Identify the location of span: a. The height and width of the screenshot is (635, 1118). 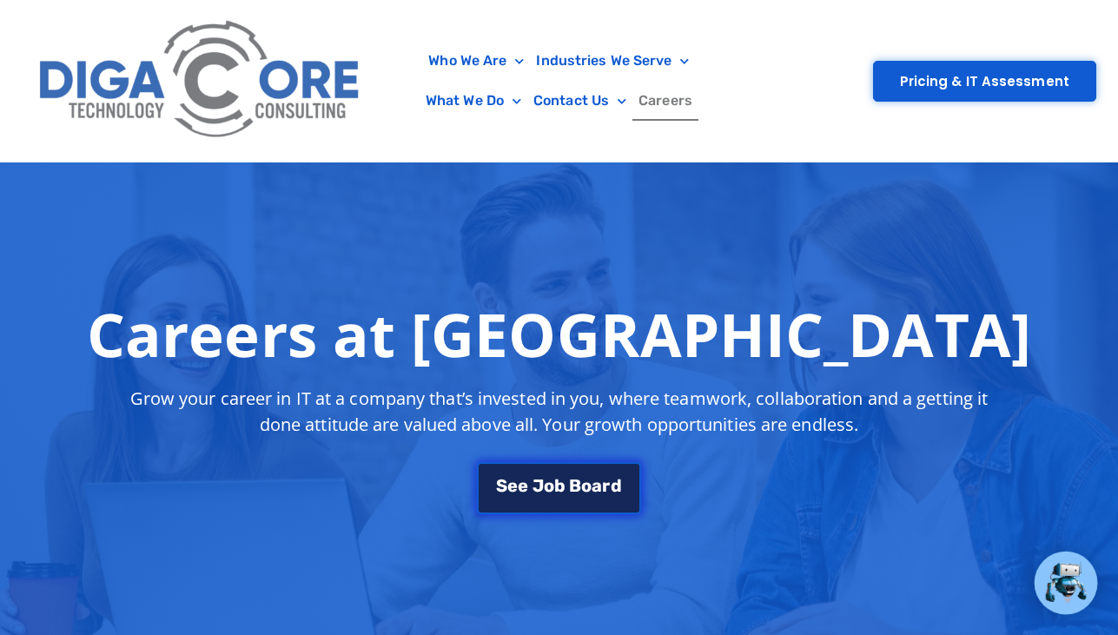
(597, 486).